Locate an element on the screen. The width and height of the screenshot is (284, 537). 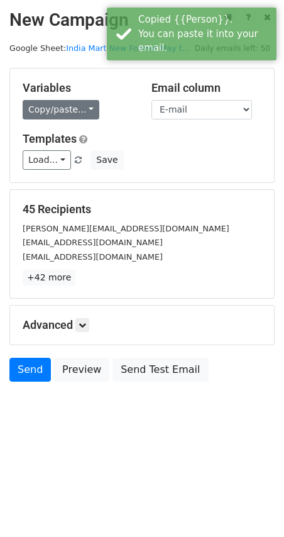
div: Chat Widget is located at coordinates (253, 506).